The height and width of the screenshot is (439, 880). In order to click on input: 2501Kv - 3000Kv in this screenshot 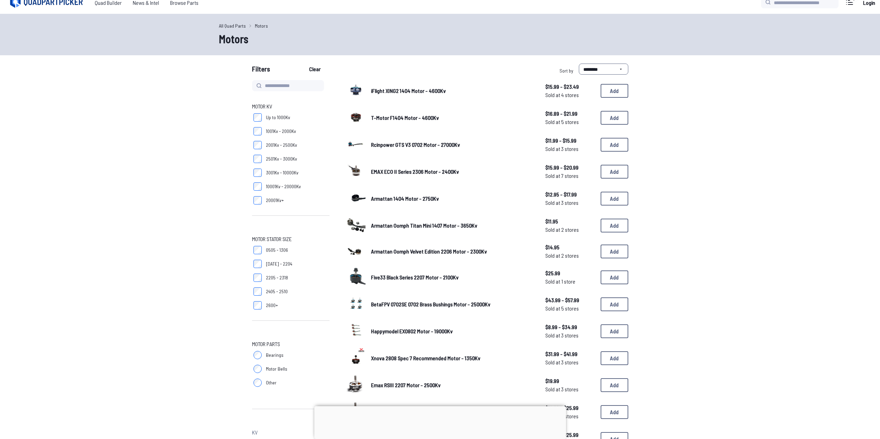, I will do `click(257, 159)`.